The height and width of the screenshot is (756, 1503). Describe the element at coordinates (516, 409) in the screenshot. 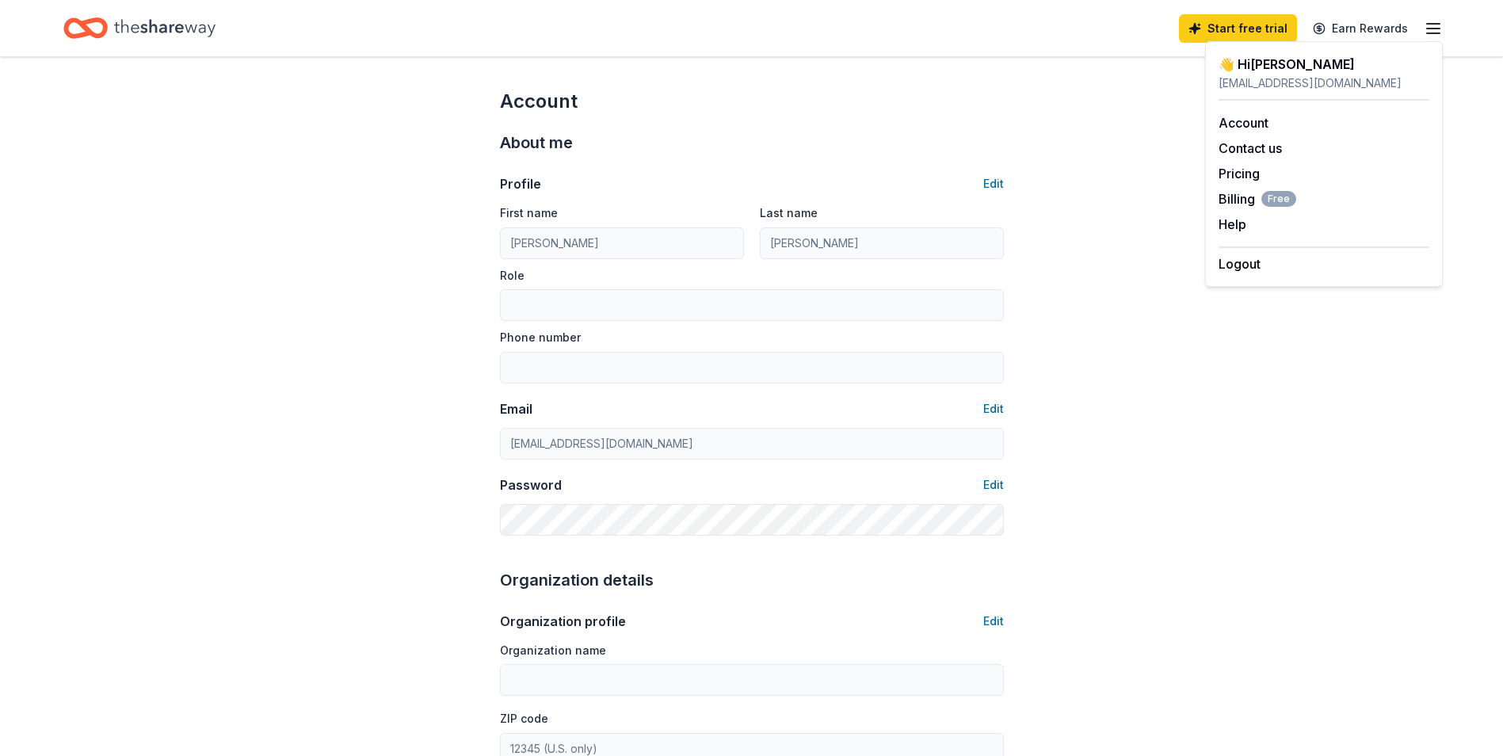

I see `div: Email` at that location.